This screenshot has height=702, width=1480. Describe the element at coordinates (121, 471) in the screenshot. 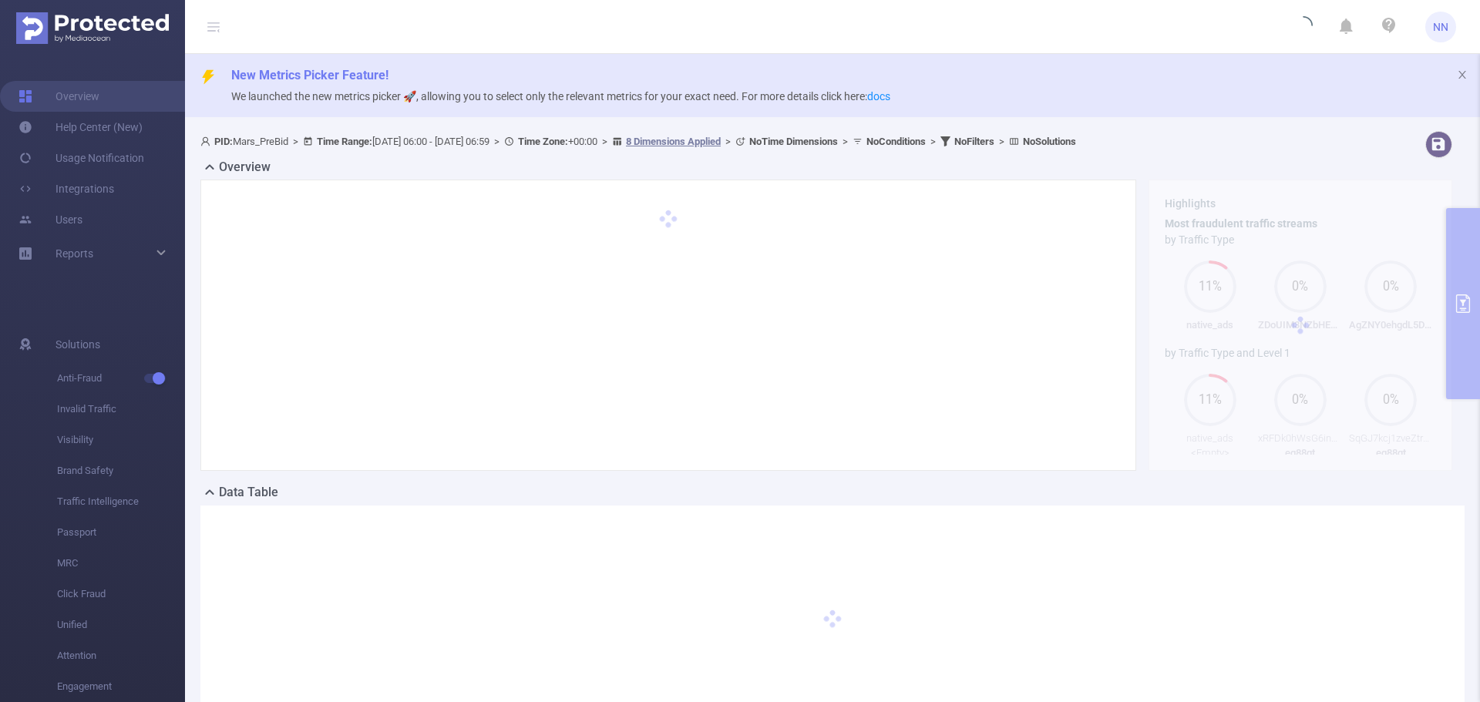

I see `span: Brand Safety` at that location.